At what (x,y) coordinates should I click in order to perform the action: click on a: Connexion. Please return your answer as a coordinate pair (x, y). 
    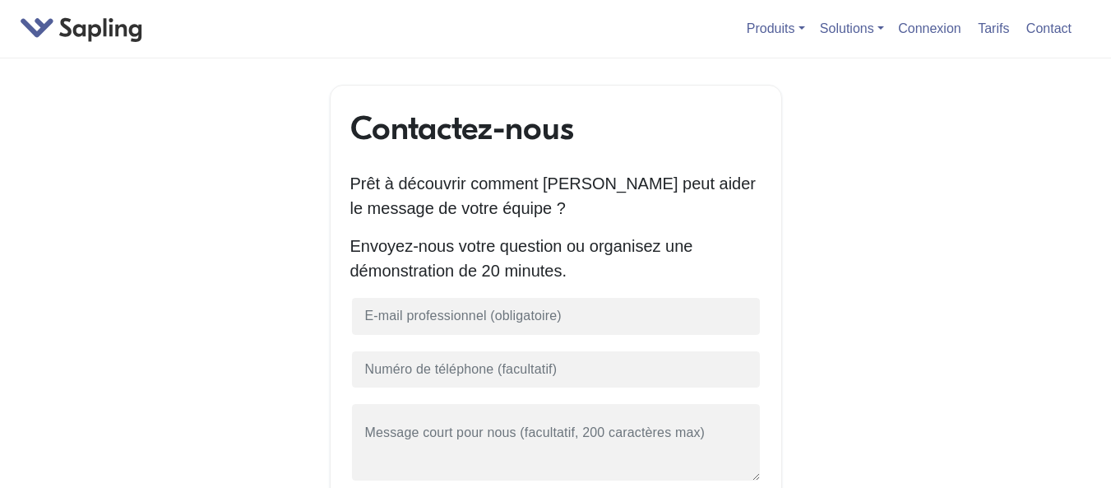
    Looking at the image, I should click on (929, 28).